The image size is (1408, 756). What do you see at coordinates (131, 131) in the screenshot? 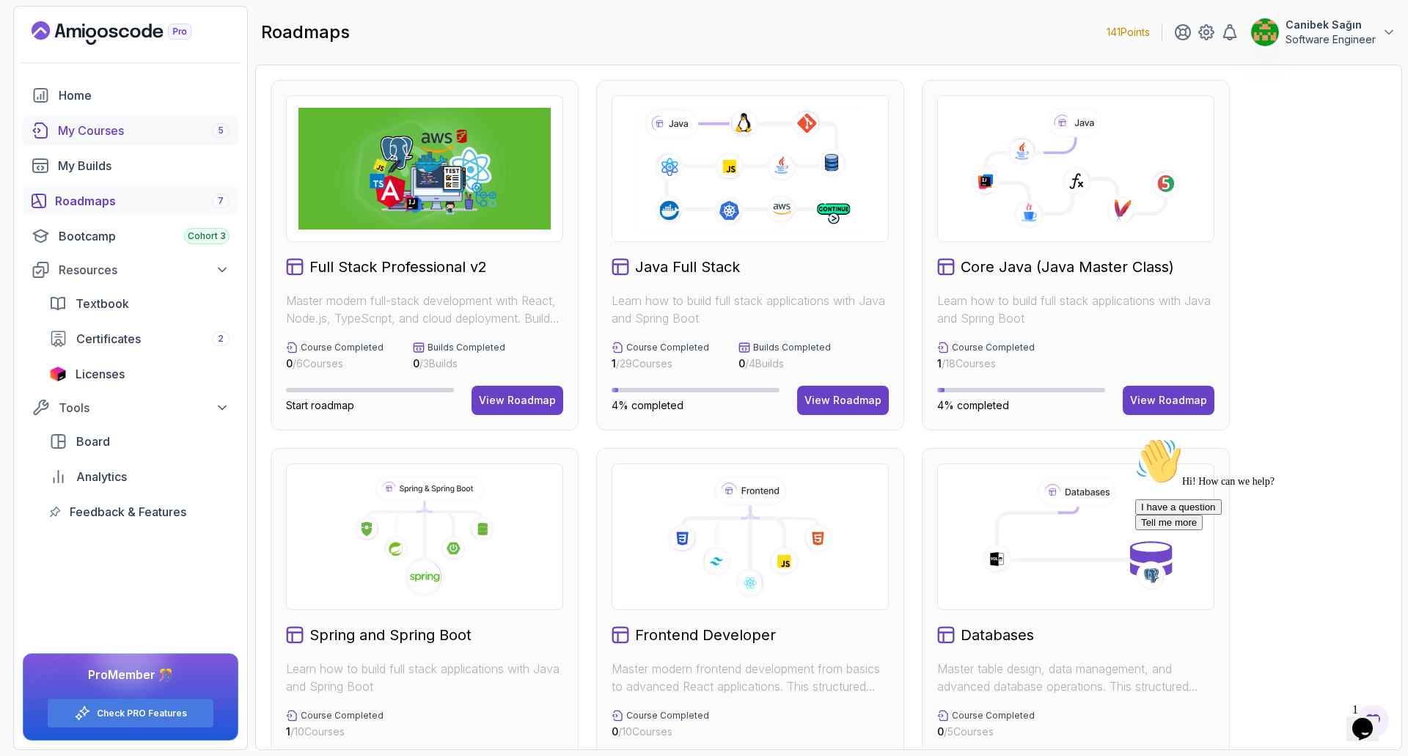
I see `a: courses` at bounding box center [131, 131].